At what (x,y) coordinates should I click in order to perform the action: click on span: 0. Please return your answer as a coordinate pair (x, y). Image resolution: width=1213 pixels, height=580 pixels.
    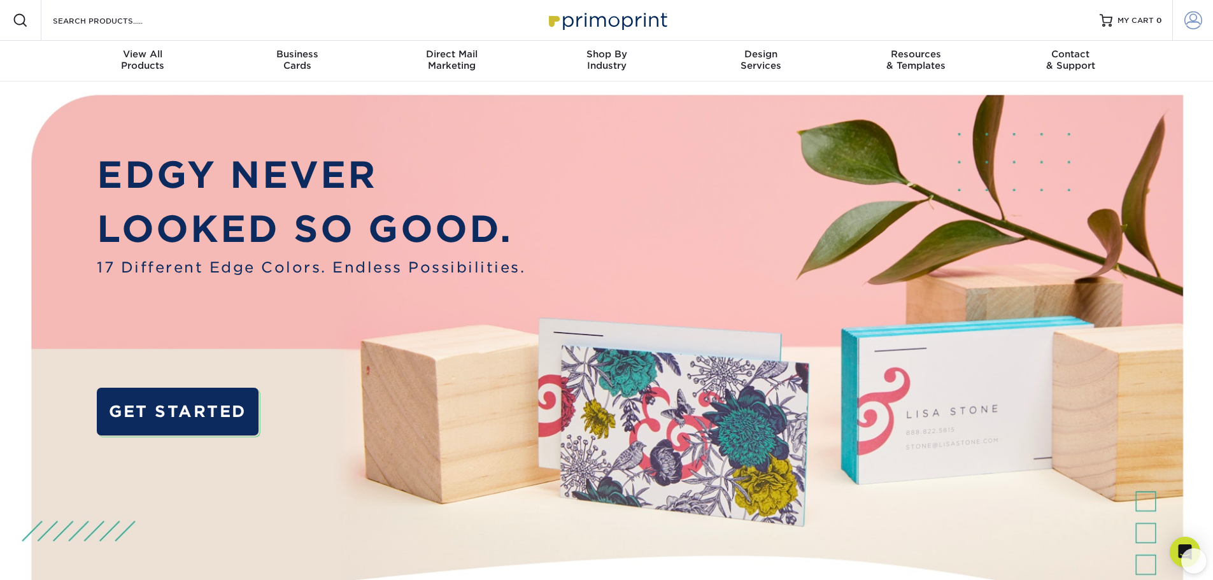
    Looking at the image, I should click on (1159, 20).